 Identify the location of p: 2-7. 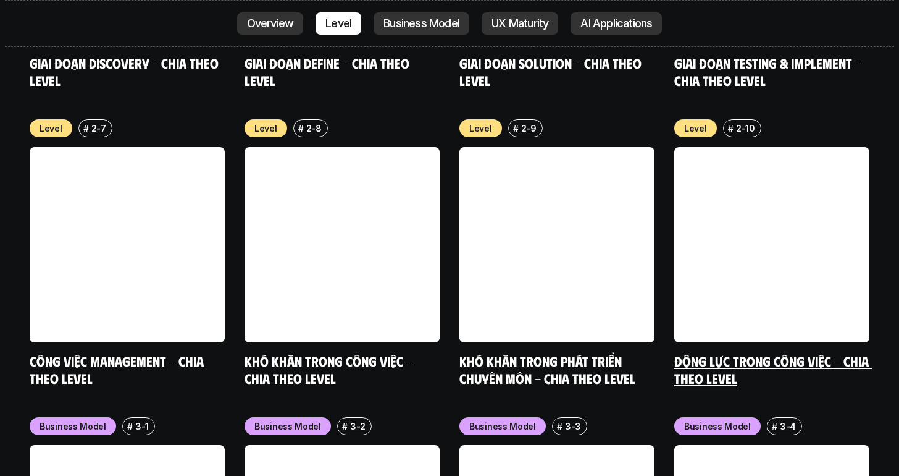
(99, 128).